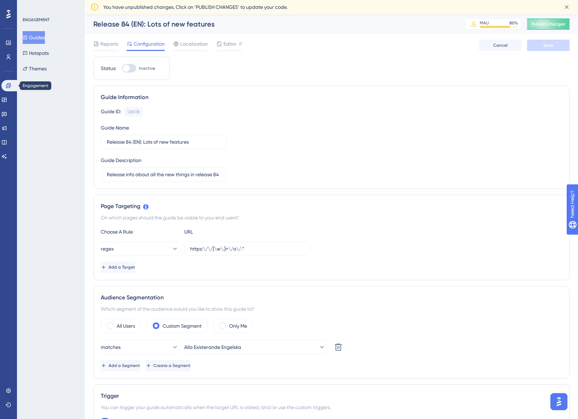  I want to click on label: All Users, so click(126, 326).